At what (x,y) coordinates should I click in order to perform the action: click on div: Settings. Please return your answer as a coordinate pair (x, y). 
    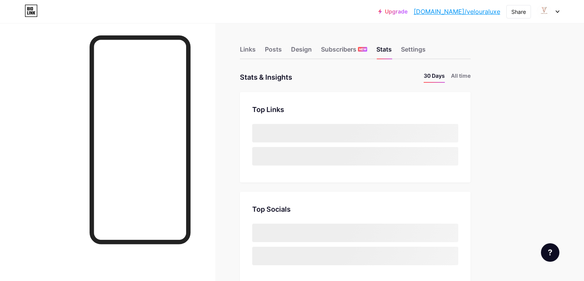
    Looking at the image, I should click on (413, 52).